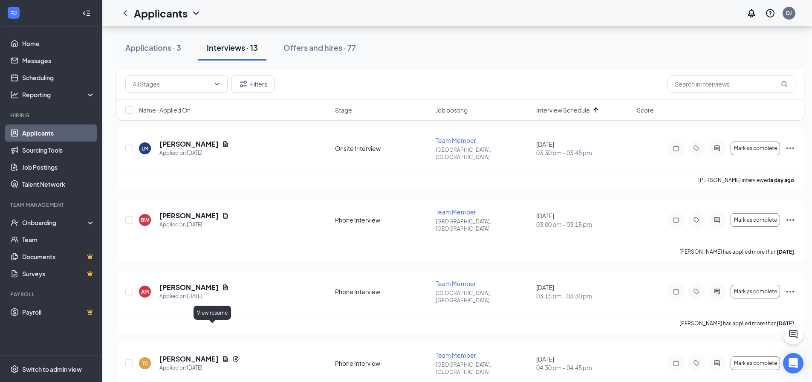 The image size is (812, 382). What do you see at coordinates (58, 240) in the screenshot?
I see `a: Team` at bounding box center [58, 240].